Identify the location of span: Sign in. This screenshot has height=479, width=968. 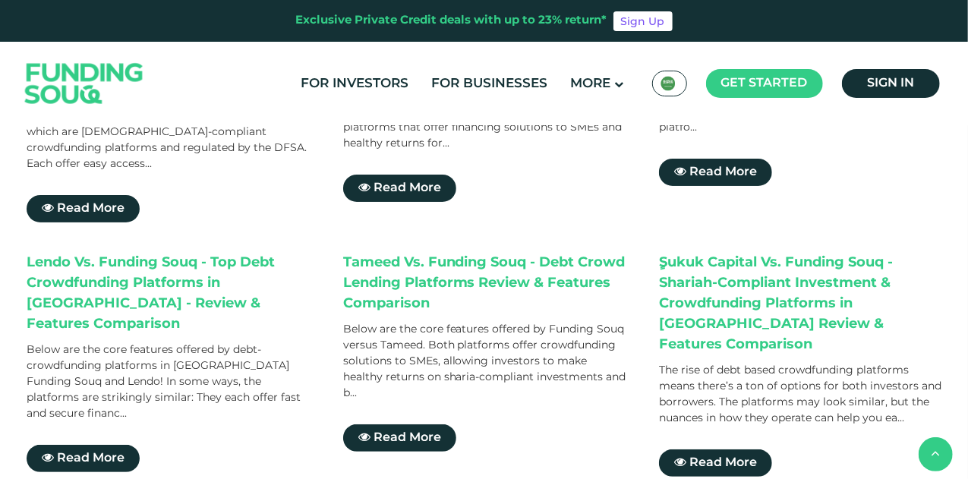
(890, 83).